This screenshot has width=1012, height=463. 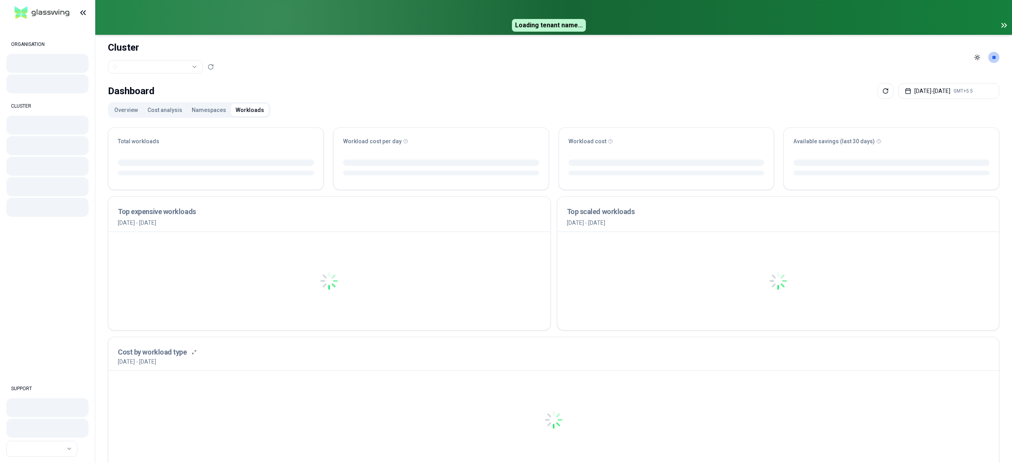 I want to click on h3: Top scaled workloads, so click(x=778, y=211).